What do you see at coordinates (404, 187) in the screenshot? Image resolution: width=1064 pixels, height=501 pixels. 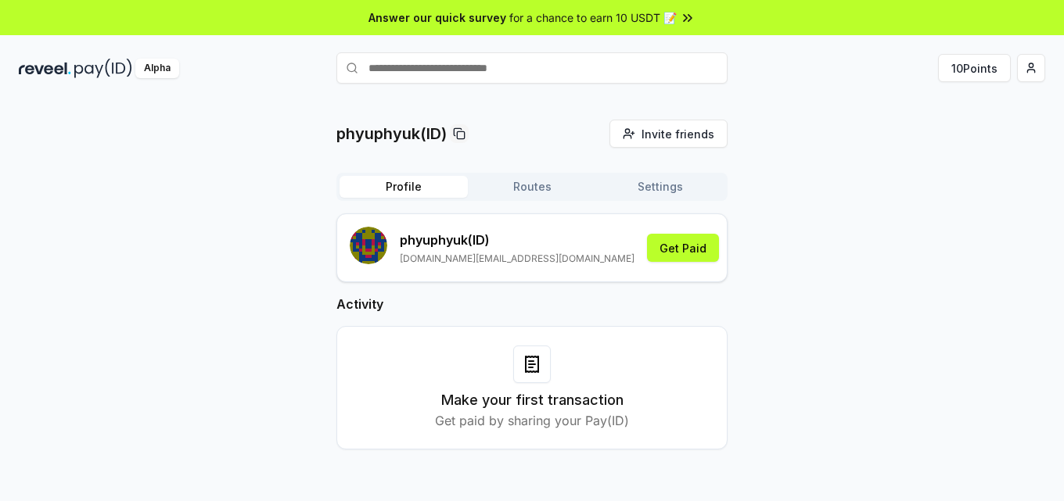 I see `button: Profile` at bounding box center [404, 187].